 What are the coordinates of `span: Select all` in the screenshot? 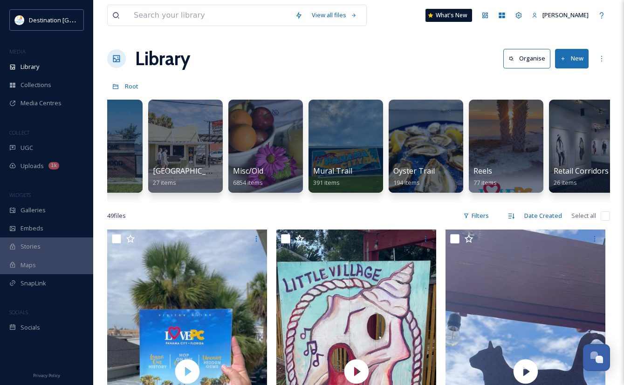 It's located at (583, 216).